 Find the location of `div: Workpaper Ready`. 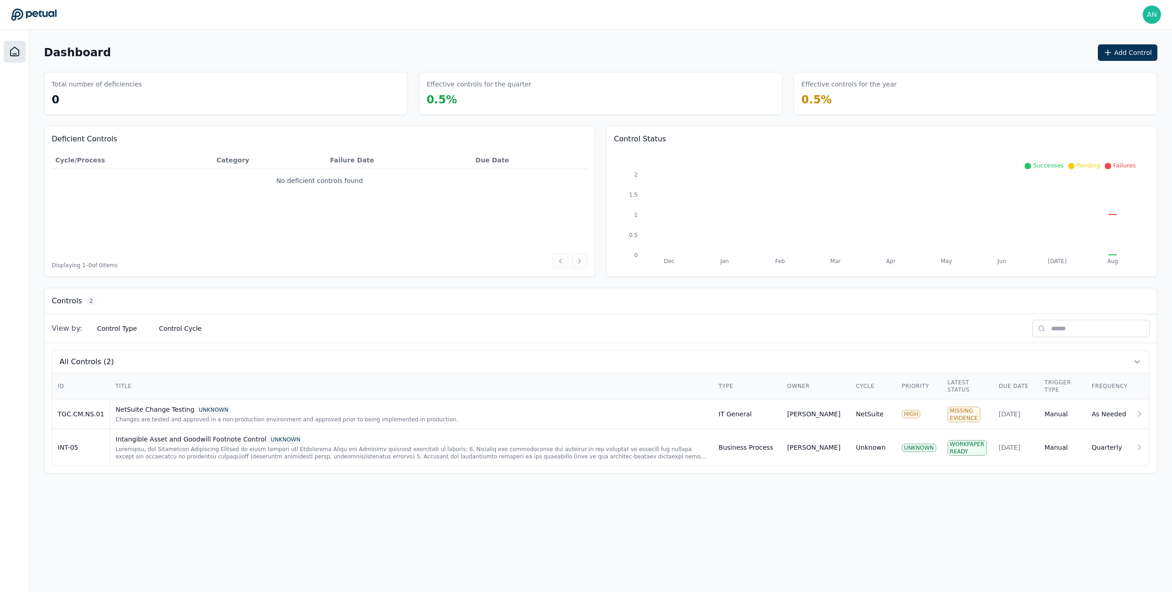

div: Workpaper Ready is located at coordinates (967, 448).